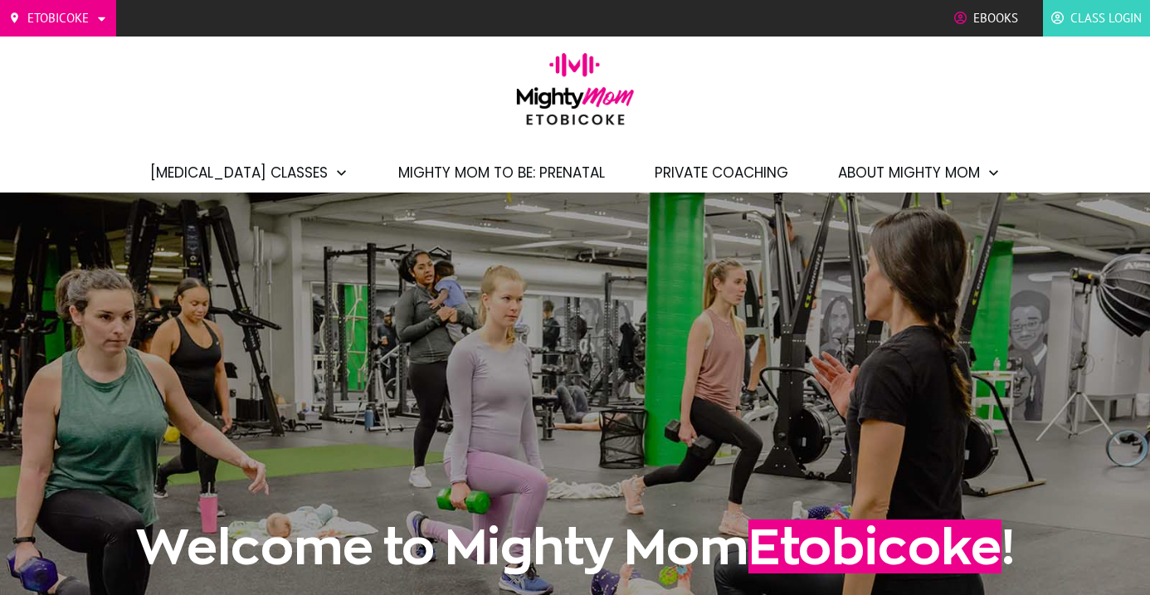 This screenshot has height=595, width=1150. What do you see at coordinates (1096, 18) in the screenshot?
I see `a: Class Login` at bounding box center [1096, 18].